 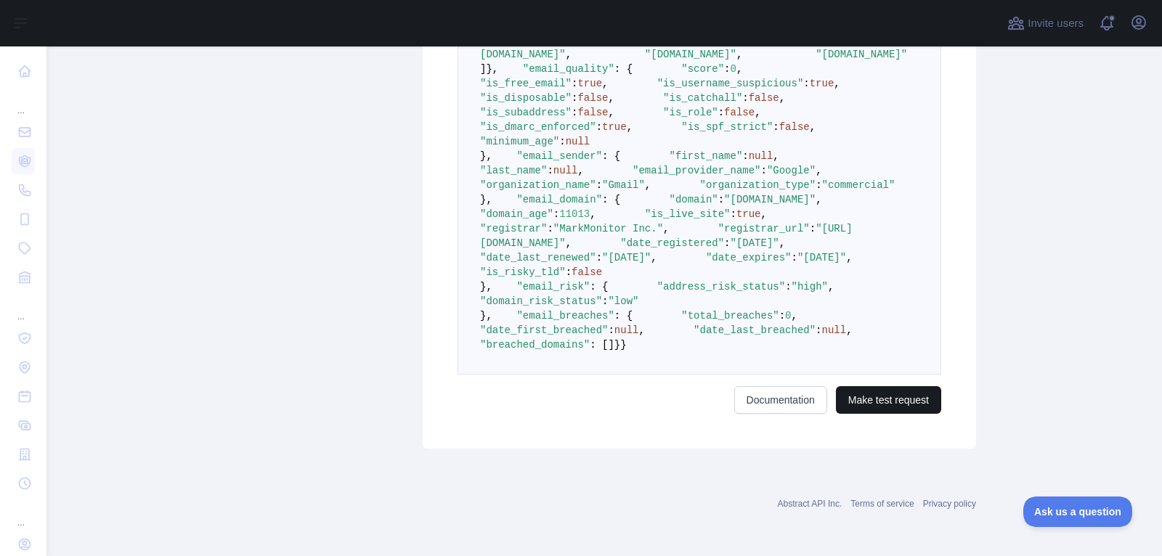 I want to click on a: Abstract API Inc., so click(x=810, y=504).